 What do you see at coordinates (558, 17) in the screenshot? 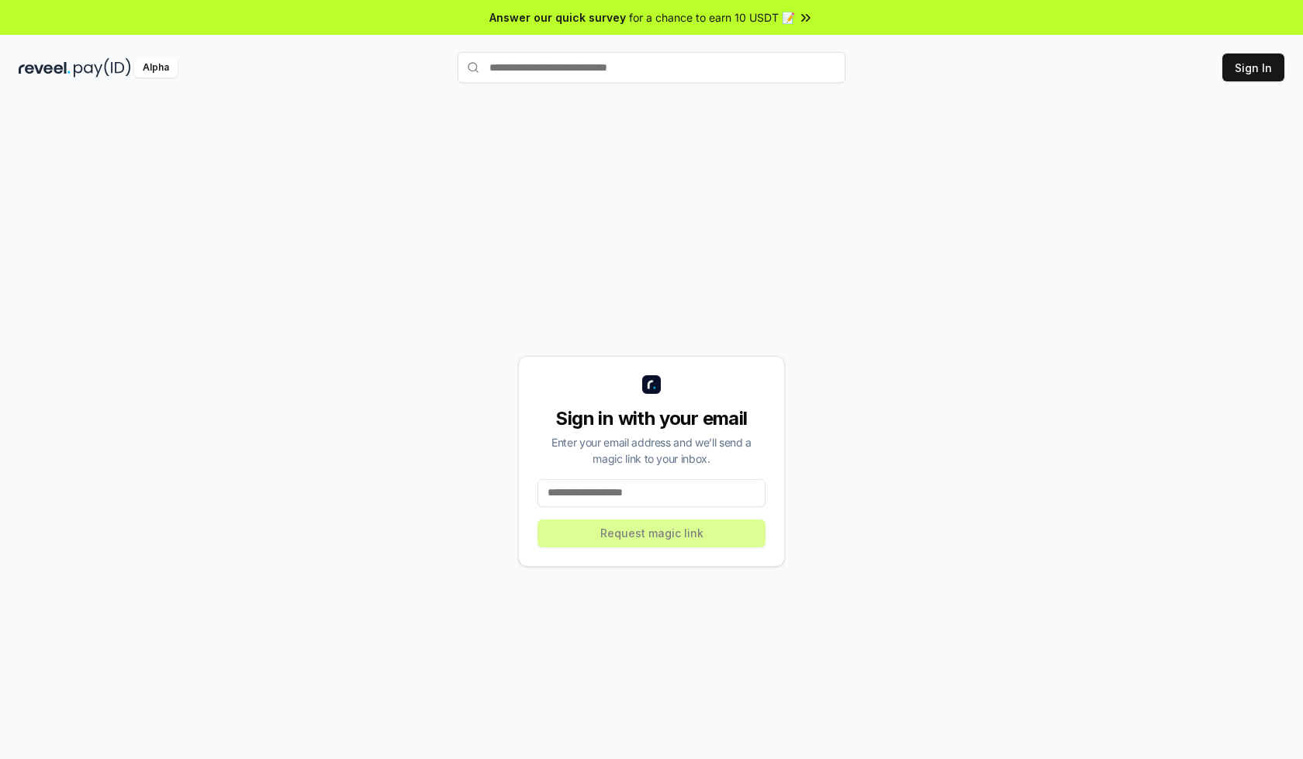
I see `span: Answer our quick survey` at bounding box center [558, 17].